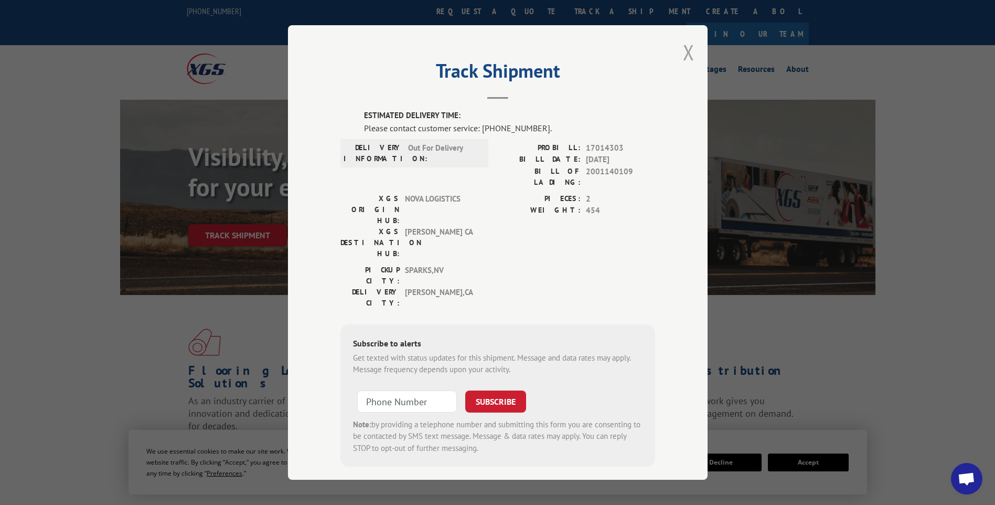 The image size is (995, 505). I want to click on label: PROBILL:, so click(539, 148).